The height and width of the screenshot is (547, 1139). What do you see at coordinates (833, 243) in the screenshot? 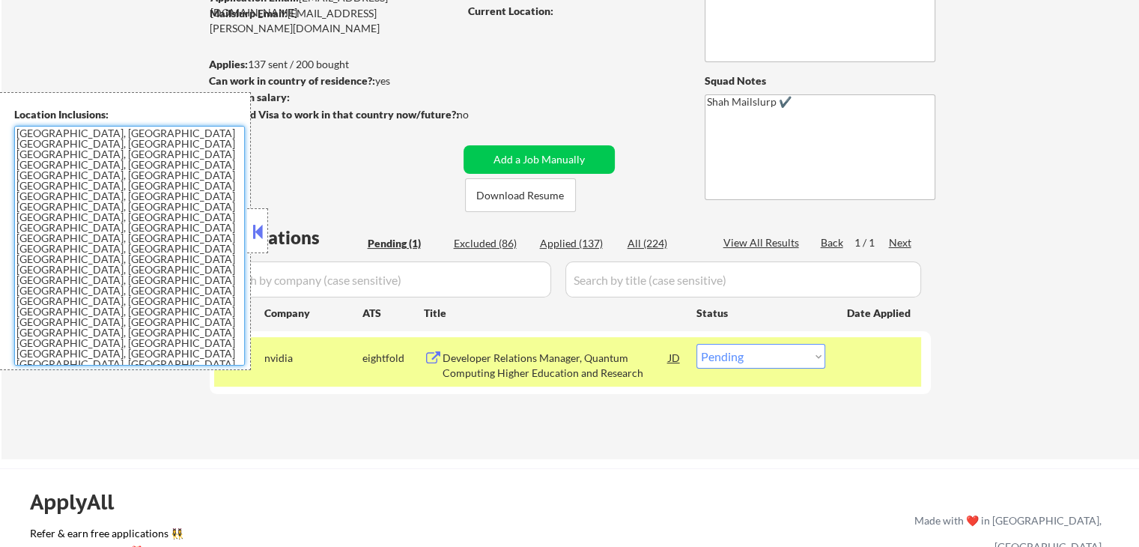
I see `div: Back` at bounding box center [833, 243].